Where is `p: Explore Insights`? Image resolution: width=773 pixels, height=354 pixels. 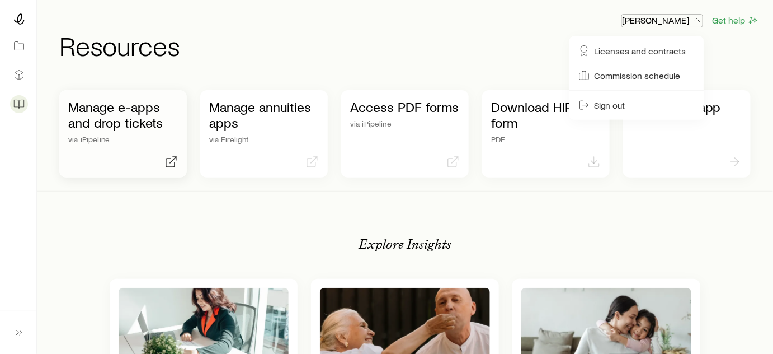 p: Explore Insights is located at coordinates (405, 244).